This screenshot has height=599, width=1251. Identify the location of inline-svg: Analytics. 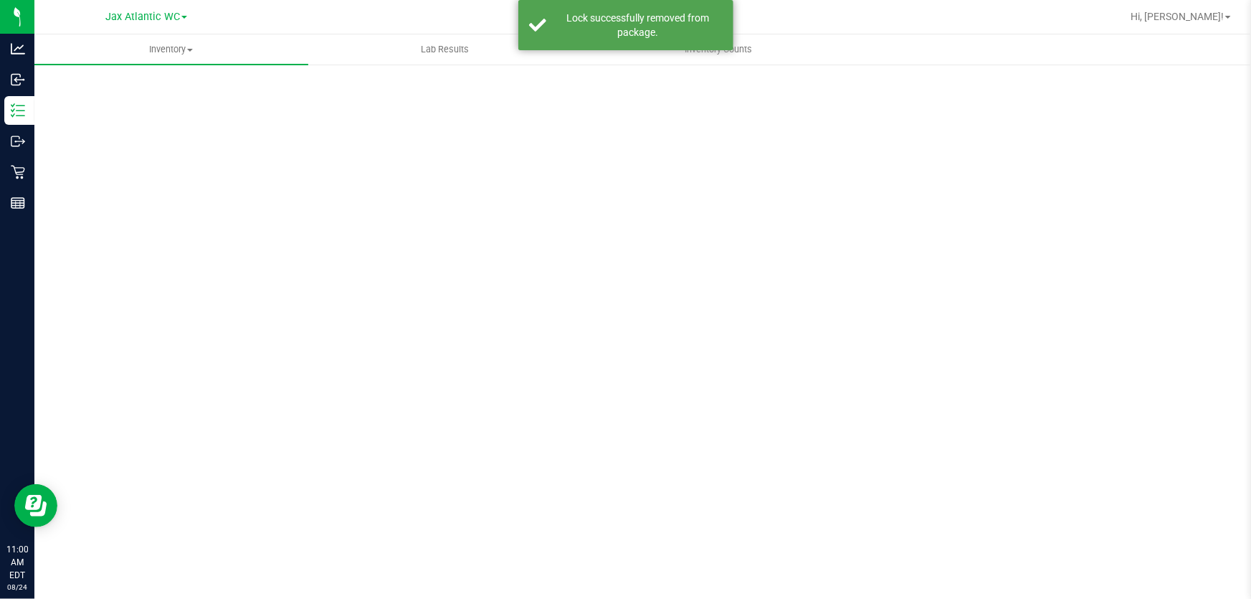
(18, 49).